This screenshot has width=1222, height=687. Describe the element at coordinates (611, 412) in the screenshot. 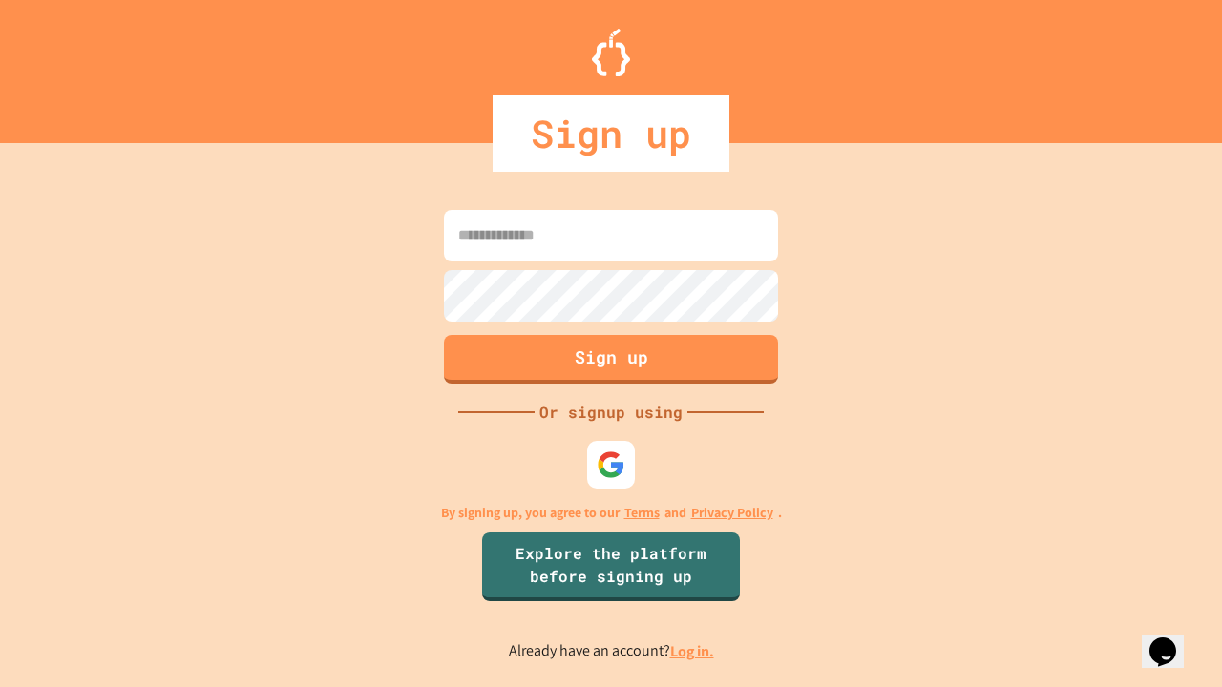

I see `div: Or signup using` at that location.